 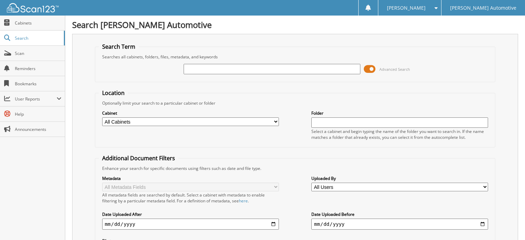 What do you see at coordinates (38, 23) in the screenshot?
I see `span: Cabinets` at bounding box center [38, 23].